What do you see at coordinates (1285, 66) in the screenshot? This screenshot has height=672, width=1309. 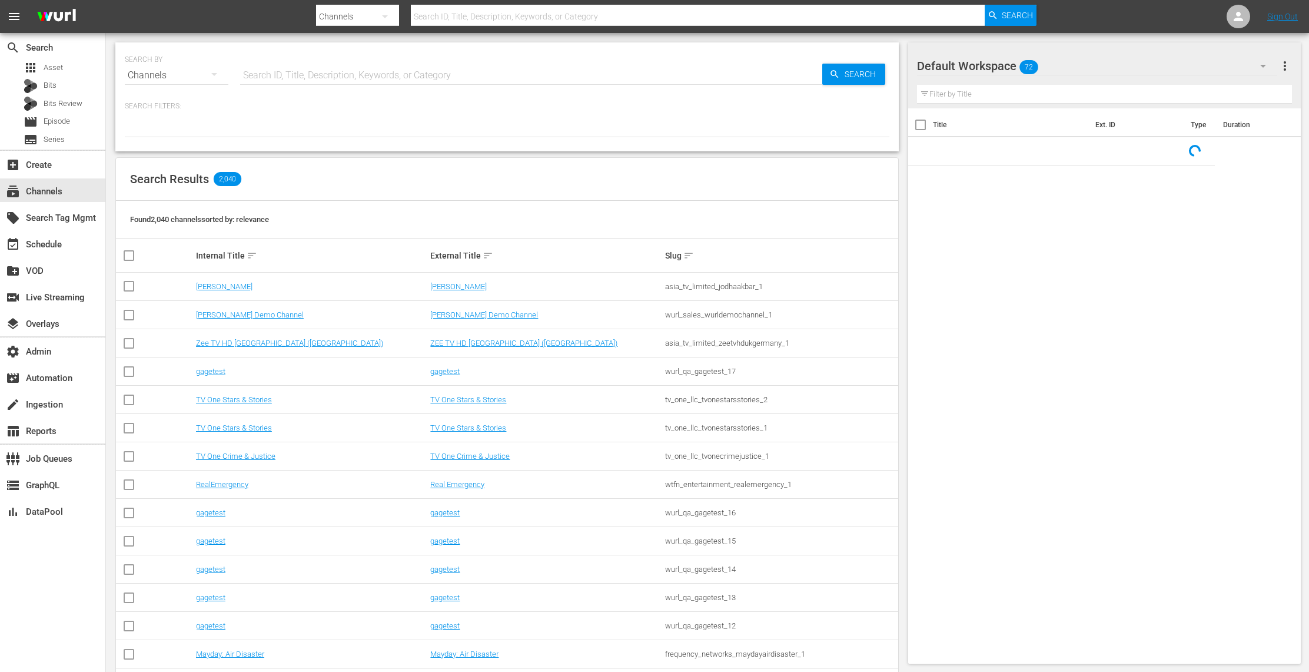 I see `span: more_vert` at bounding box center [1285, 66].